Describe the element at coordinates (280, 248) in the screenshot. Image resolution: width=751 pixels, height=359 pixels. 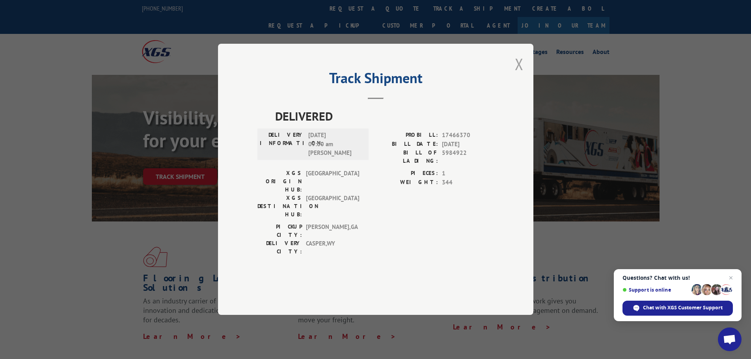
I see `label: DELIVERY CITY:` at that location.